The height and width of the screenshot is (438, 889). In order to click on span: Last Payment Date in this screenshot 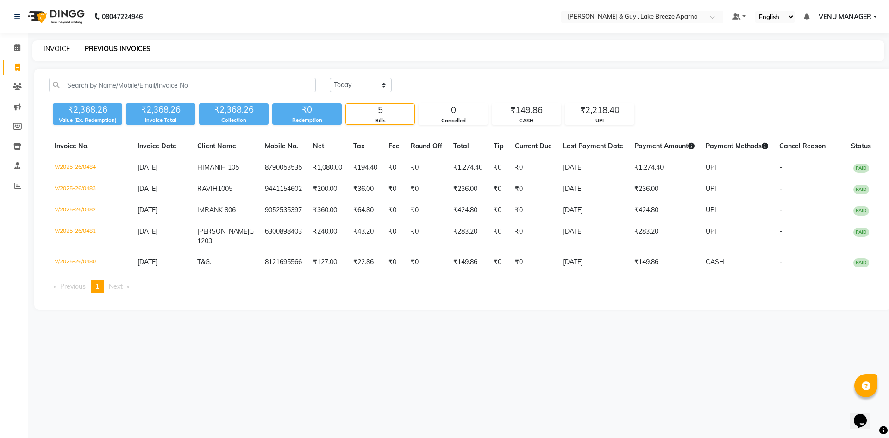, I will do `click(593, 146)`.